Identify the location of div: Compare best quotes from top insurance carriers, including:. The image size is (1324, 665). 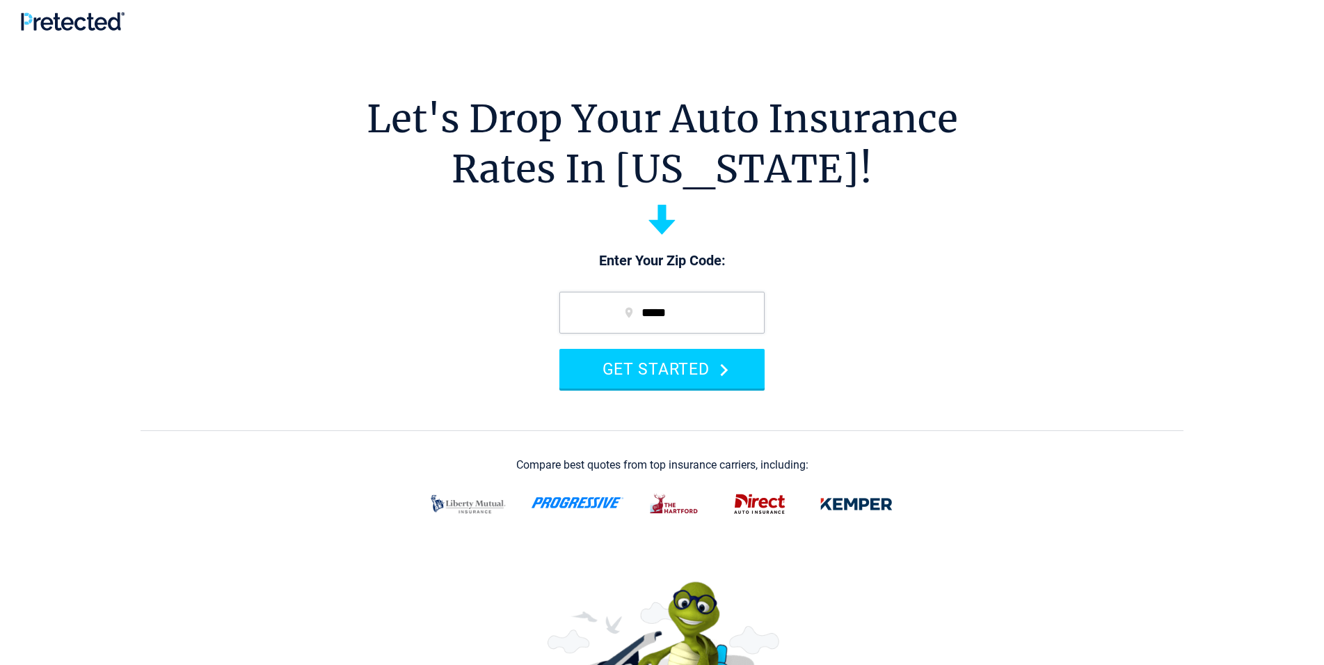
(663, 465).